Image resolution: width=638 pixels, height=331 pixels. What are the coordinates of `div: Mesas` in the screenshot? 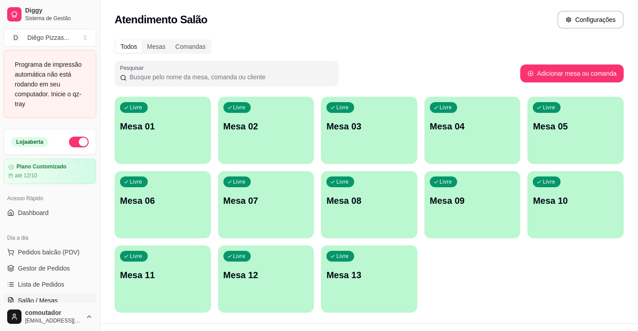 It's located at (156, 47).